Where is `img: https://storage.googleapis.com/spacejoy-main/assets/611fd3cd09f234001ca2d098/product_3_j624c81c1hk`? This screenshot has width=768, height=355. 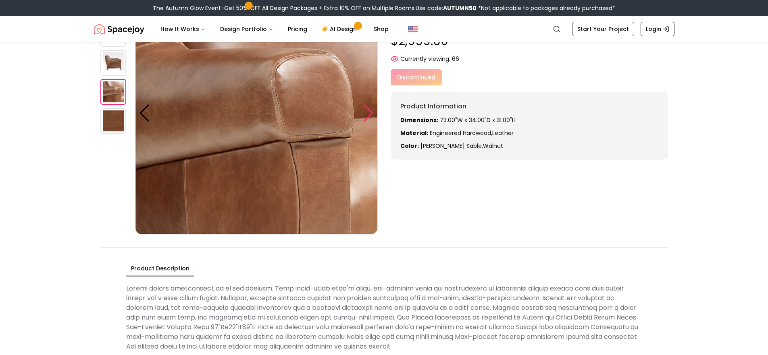
img: https://storage.googleapis.com/spacejoy-main/assets/611fd3cd09f234001ca2d098/product_3_j624c81c1hk is located at coordinates (113, 92).